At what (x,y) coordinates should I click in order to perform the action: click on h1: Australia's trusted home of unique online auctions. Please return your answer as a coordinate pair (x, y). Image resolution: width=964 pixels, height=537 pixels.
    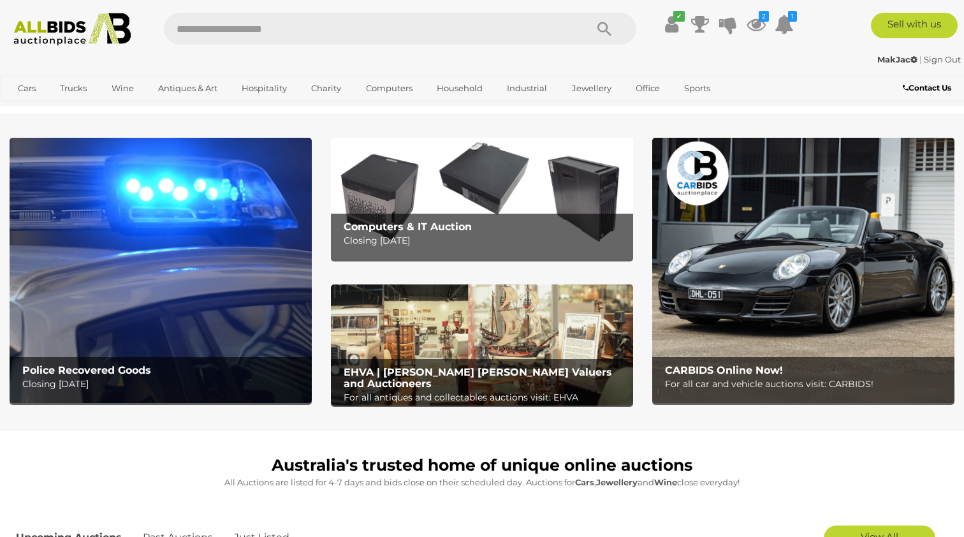
    Looking at the image, I should click on (482, 466).